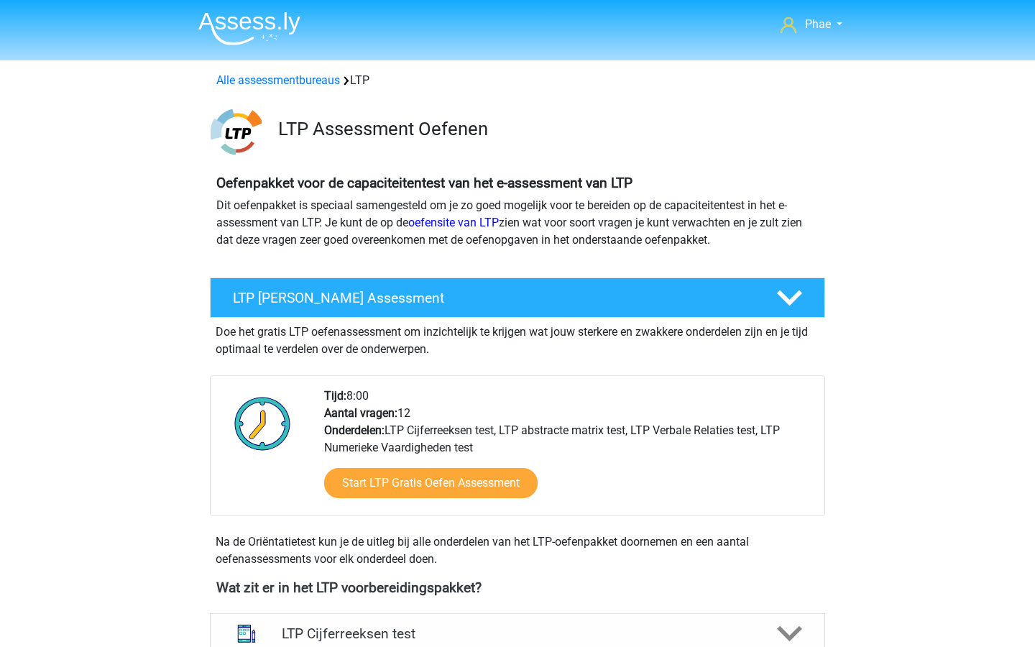 The image size is (1035, 647). Describe the element at coordinates (361, 412) in the screenshot. I see `b: Aantal vragen:` at that location.